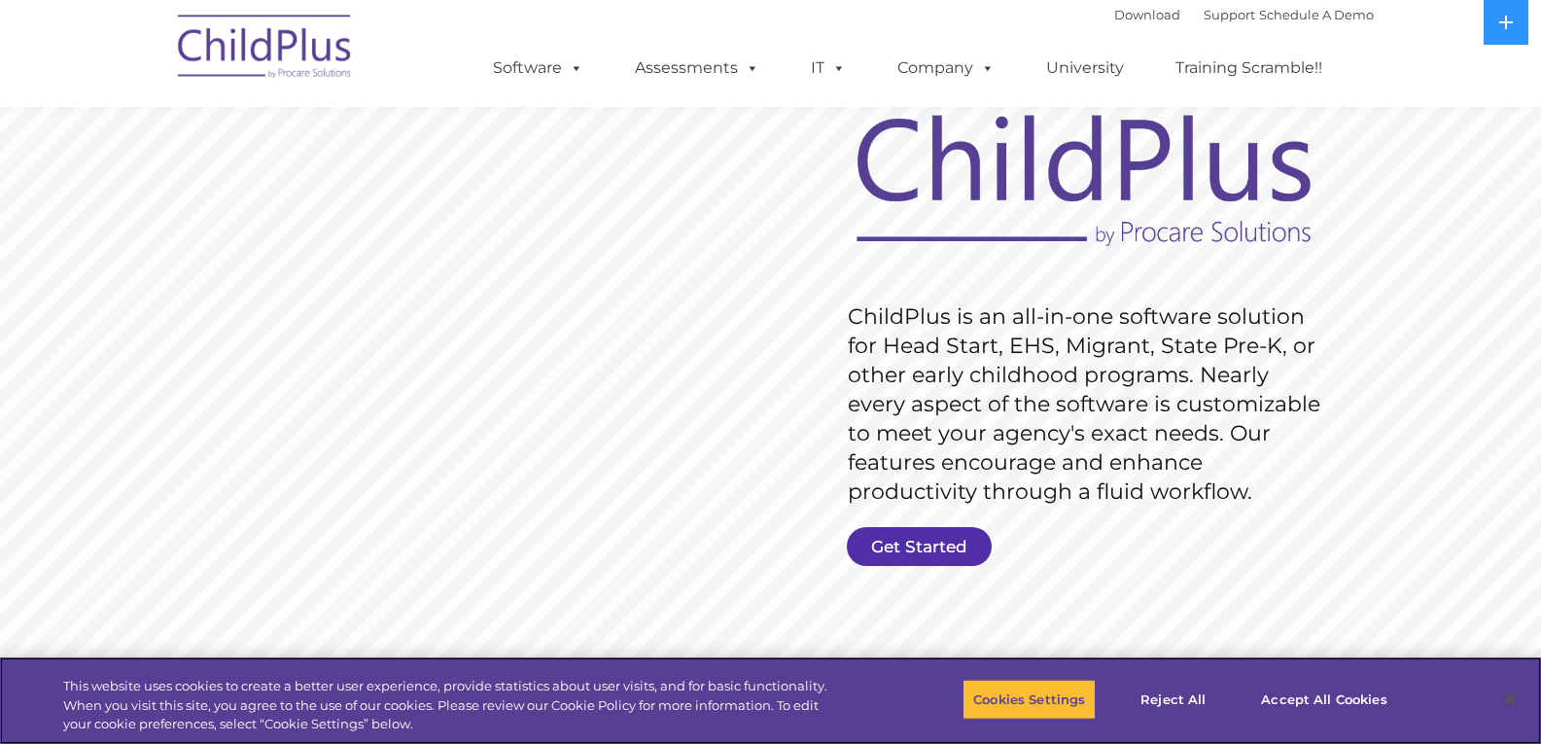  I want to click on a: Schedule A Demo, so click(1316, 15).